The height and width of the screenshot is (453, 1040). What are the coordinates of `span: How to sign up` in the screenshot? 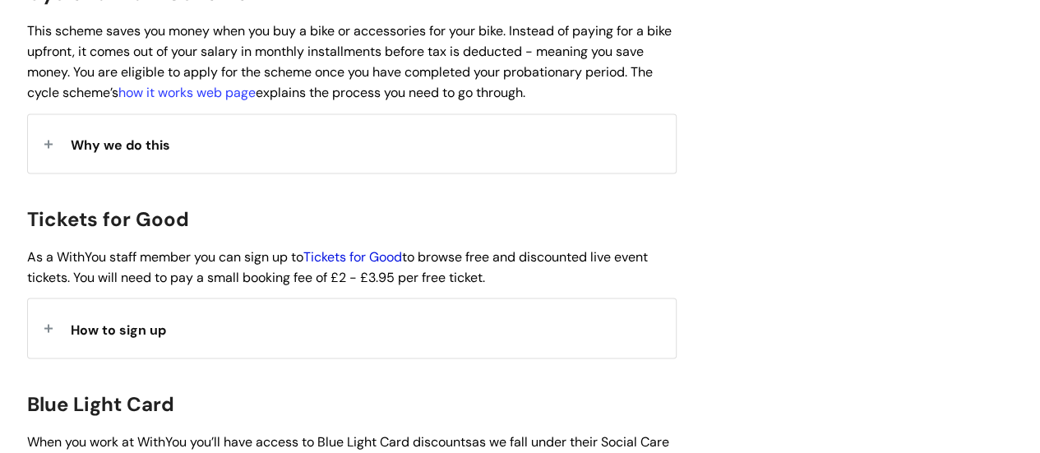 It's located at (118, 329).